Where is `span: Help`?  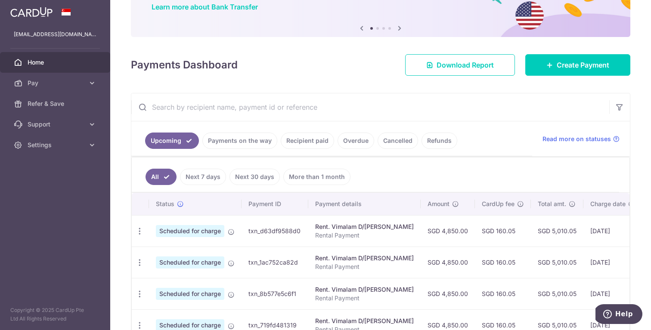 span: Help is located at coordinates (28, 10).